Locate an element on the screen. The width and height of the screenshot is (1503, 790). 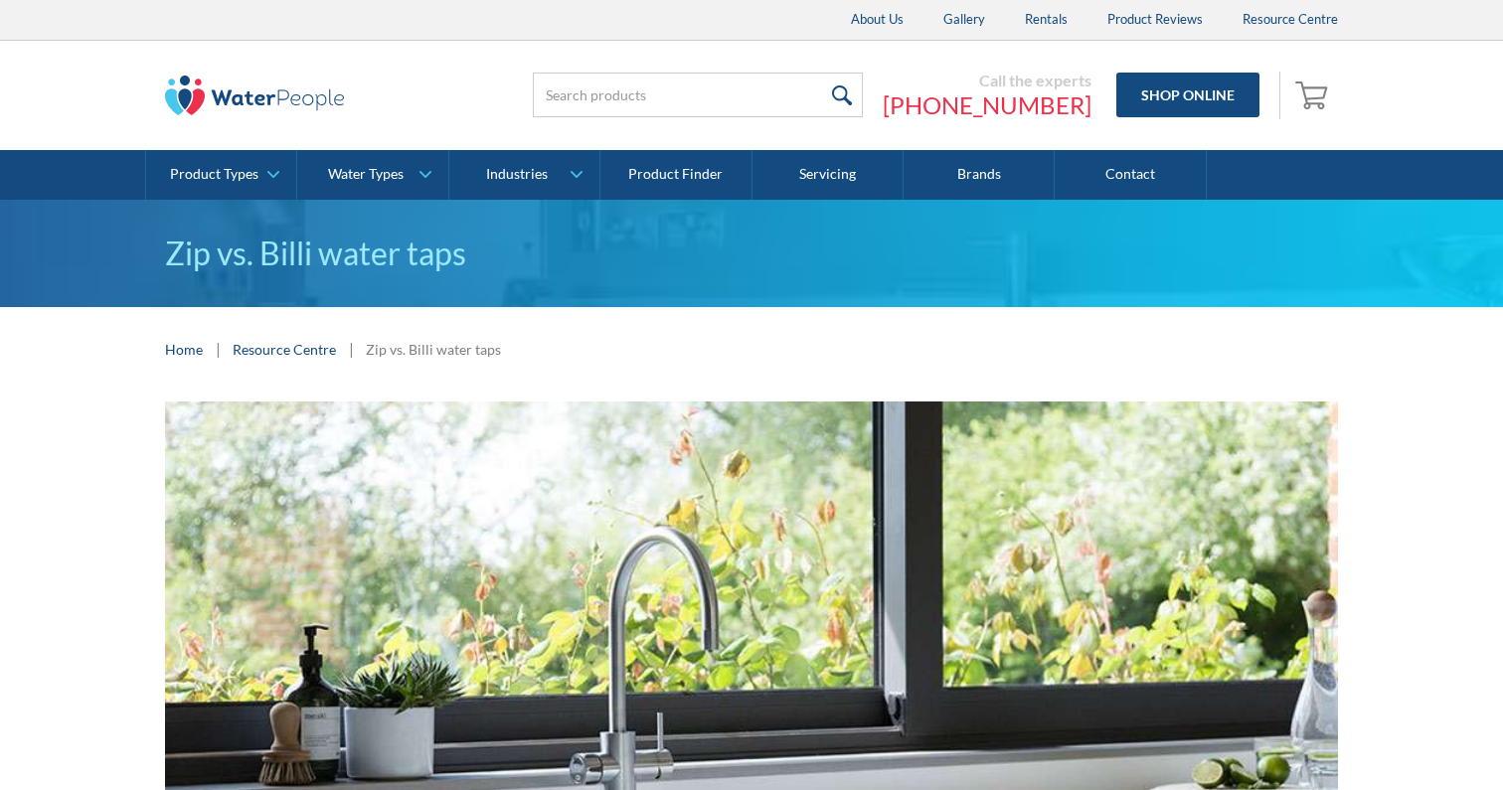
div: Call the experts is located at coordinates (987, 81).